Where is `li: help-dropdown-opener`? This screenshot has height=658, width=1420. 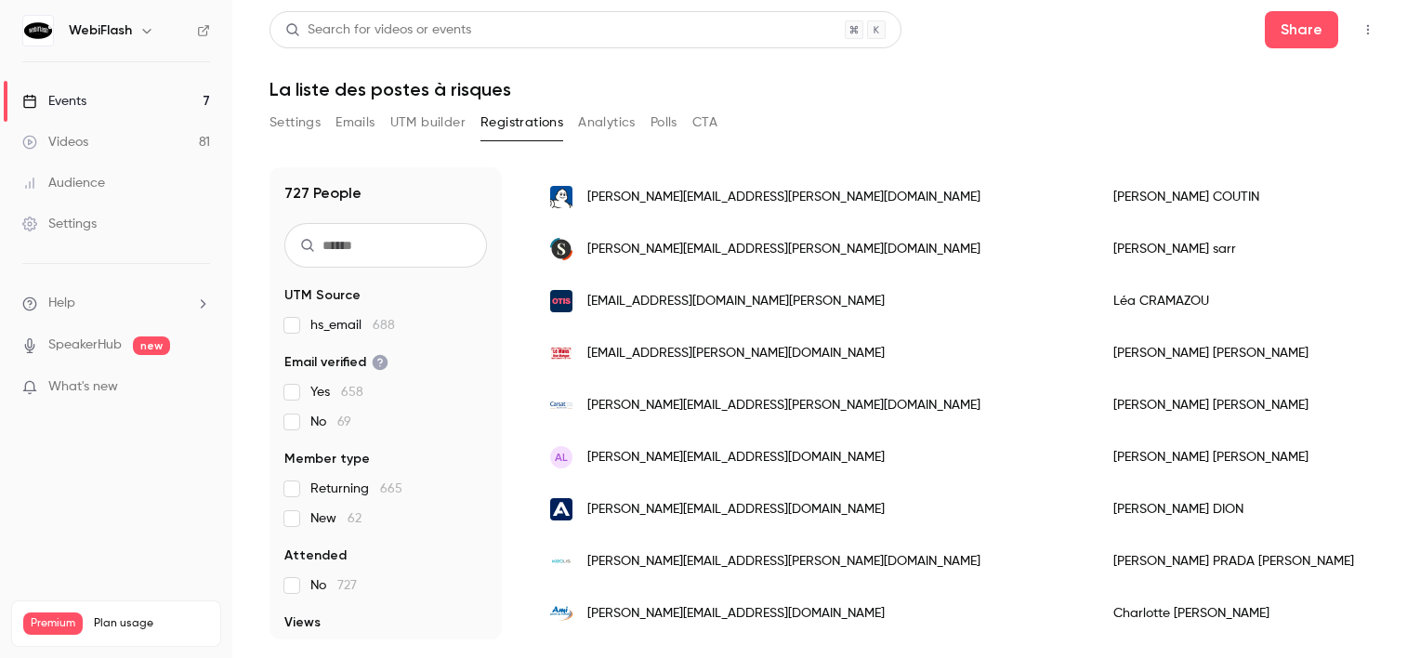 li: help-dropdown-opener is located at coordinates (116, 303).